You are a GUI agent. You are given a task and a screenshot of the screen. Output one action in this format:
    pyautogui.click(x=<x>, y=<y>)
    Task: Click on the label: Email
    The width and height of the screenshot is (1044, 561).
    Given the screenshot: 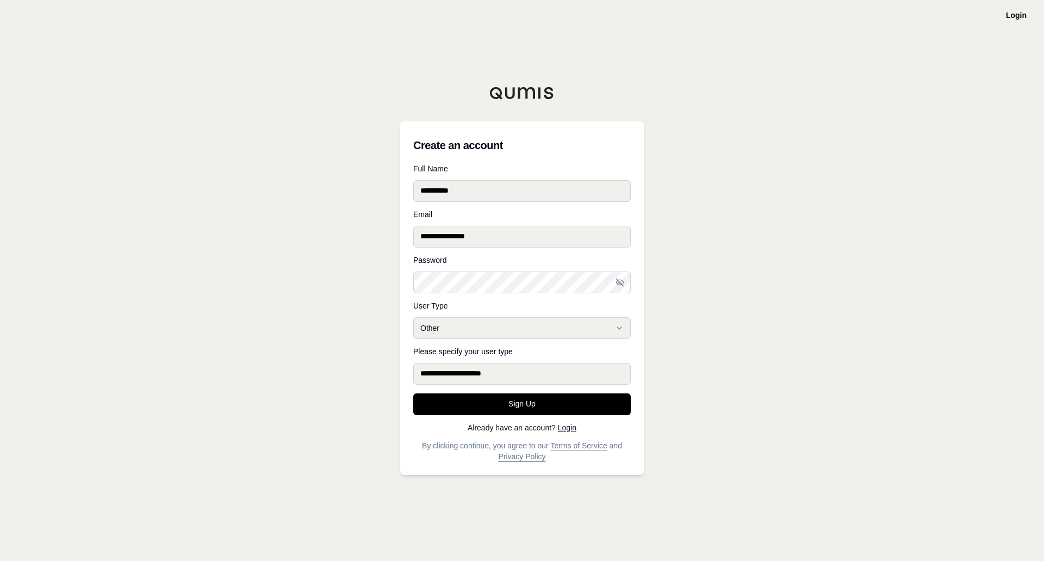 What is the action you would take?
    pyautogui.click(x=522, y=214)
    